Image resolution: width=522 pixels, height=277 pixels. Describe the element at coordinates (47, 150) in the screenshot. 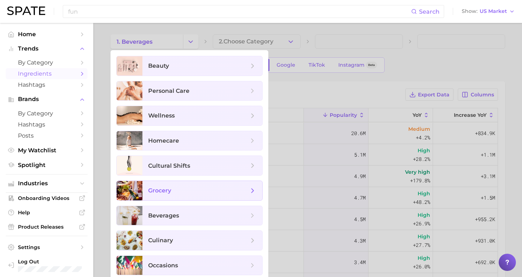

I see `span: My Watchlist` at that location.